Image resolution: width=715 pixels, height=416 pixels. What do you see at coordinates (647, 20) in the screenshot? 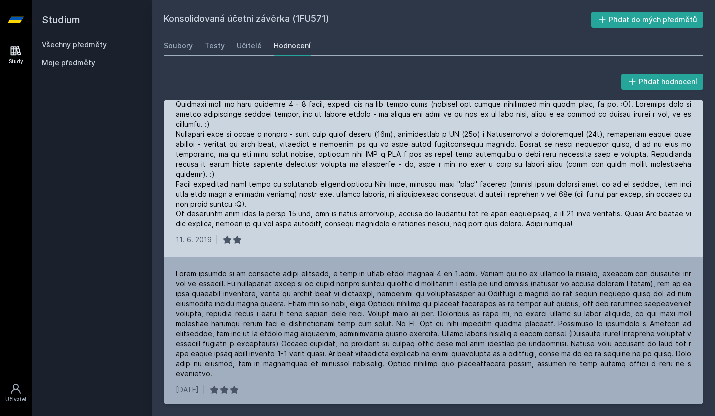
I see `button: Přidat do mých předmětů` at bounding box center [647, 20].